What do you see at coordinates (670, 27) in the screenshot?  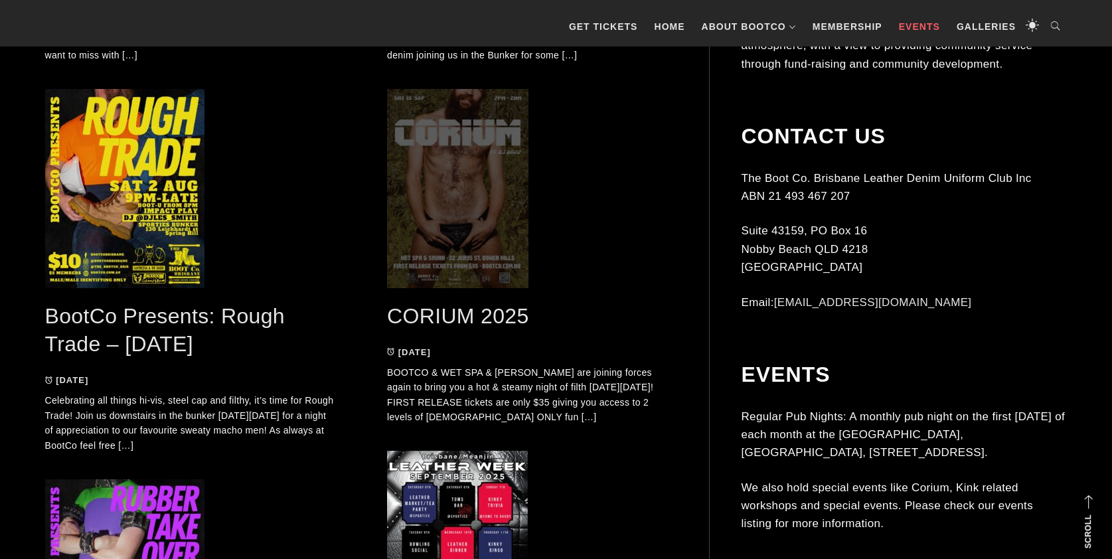 I see `a: Home` at bounding box center [670, 27].